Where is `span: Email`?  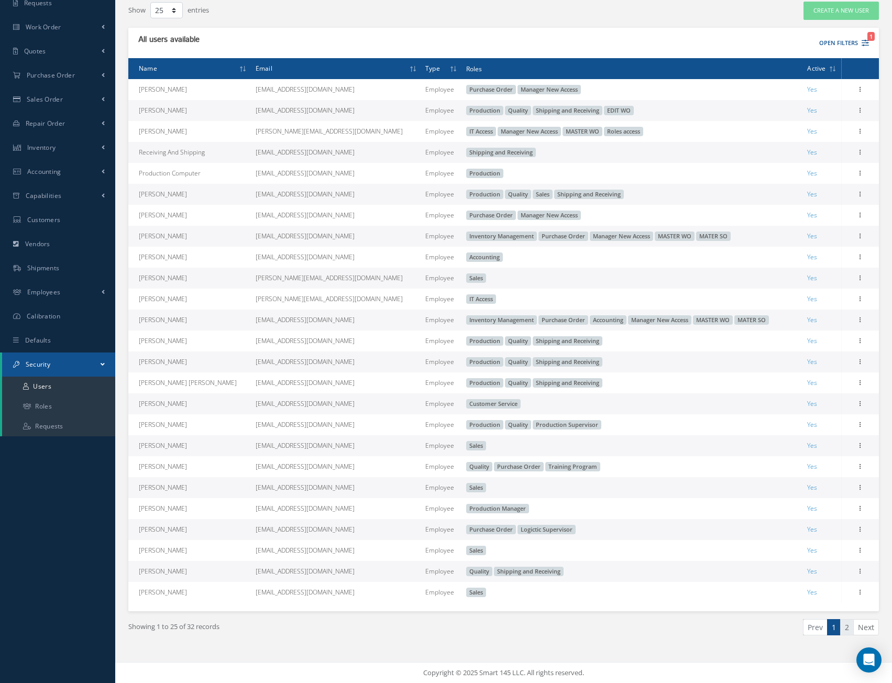
span: Email is located at coordinates (264, 68).